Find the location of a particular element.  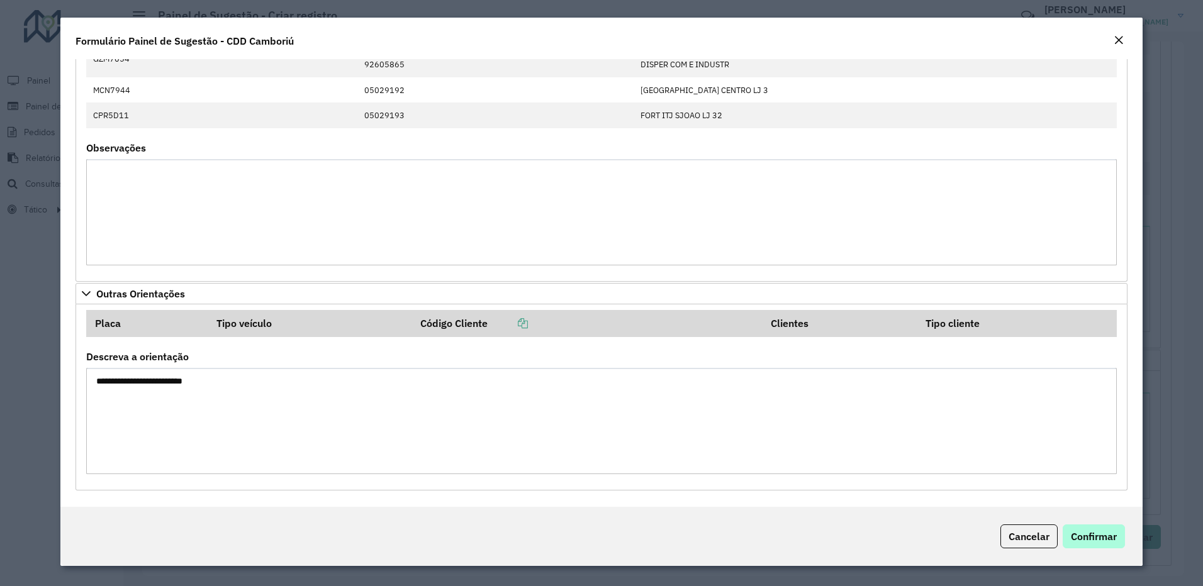

th: Tipo veículo is located at coordinates (310, 323).